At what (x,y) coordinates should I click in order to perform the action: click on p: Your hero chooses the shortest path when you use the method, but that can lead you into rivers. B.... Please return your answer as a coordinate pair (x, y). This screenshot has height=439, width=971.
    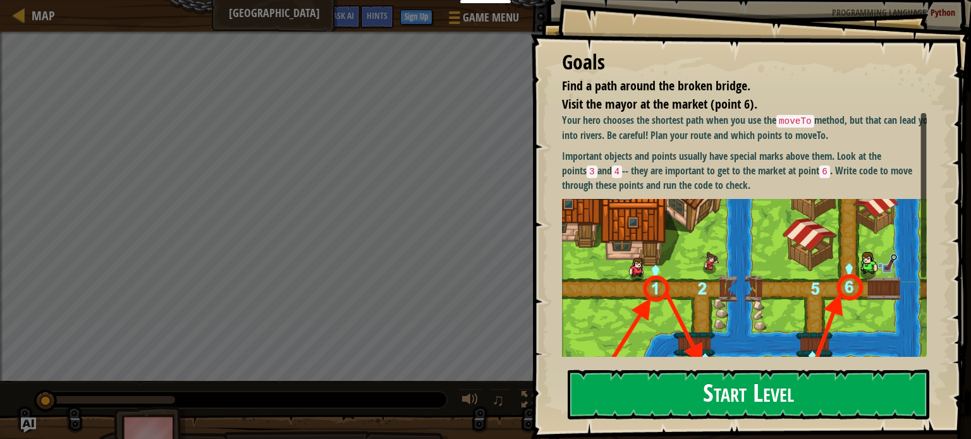
    Looking at the image, I should click on (749, 128).